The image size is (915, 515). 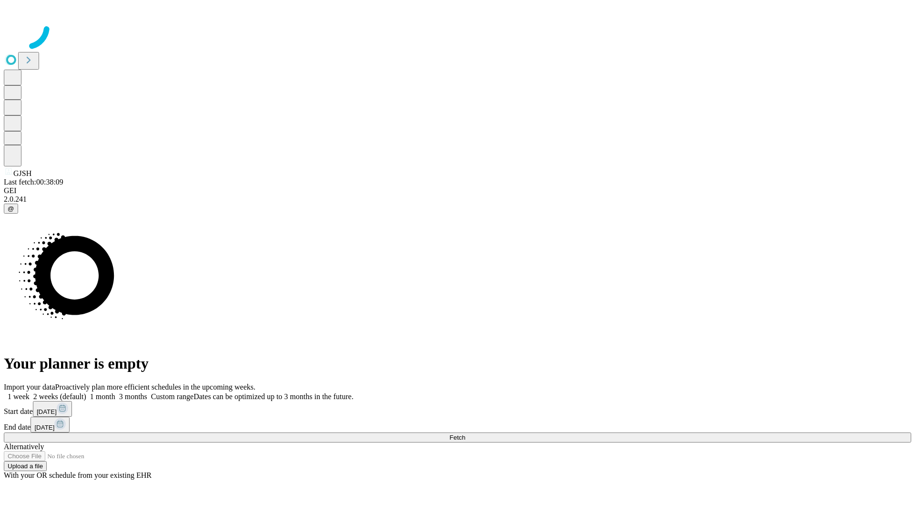 I want to click on span: Proactively plan more efficient schedules in the upcoming weeks., so click(x=155, y=386).